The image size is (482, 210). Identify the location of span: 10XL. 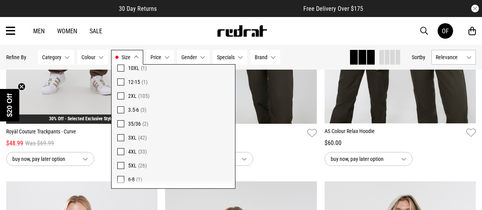
(134, 68).